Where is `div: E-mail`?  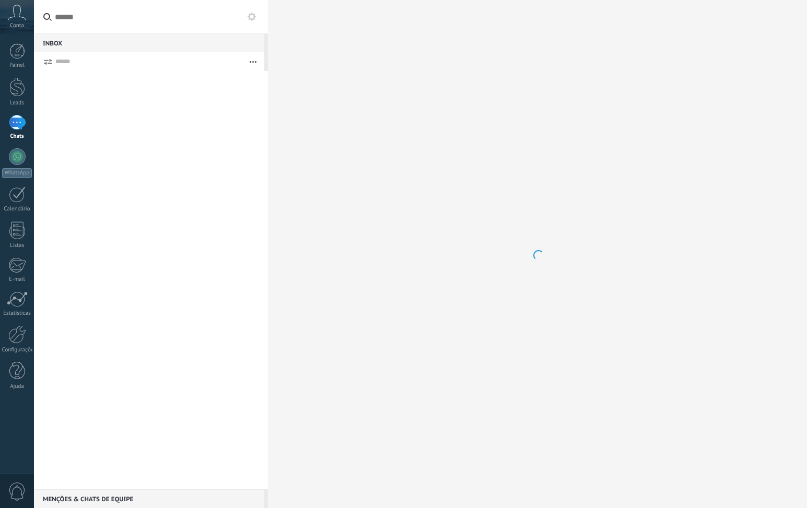
div: E-mail is located at coordinates (17, 279).